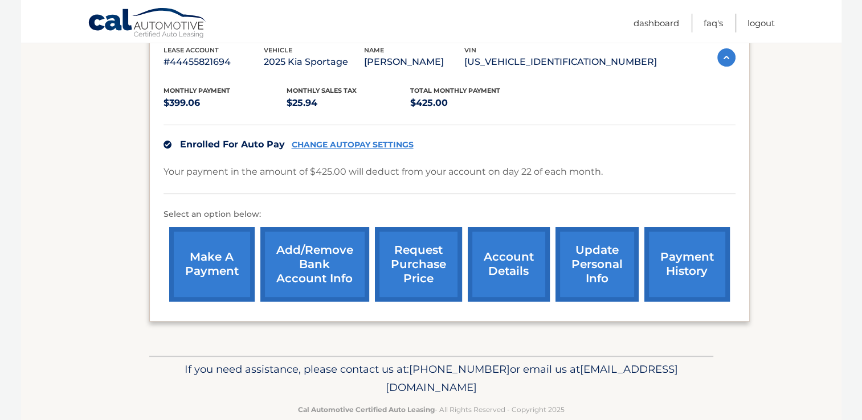 This screenshot has height=420, width=862. Describe the element at coordinates (726, 58) in the screenshot. I see `img: accordion-active.svg` at that location.